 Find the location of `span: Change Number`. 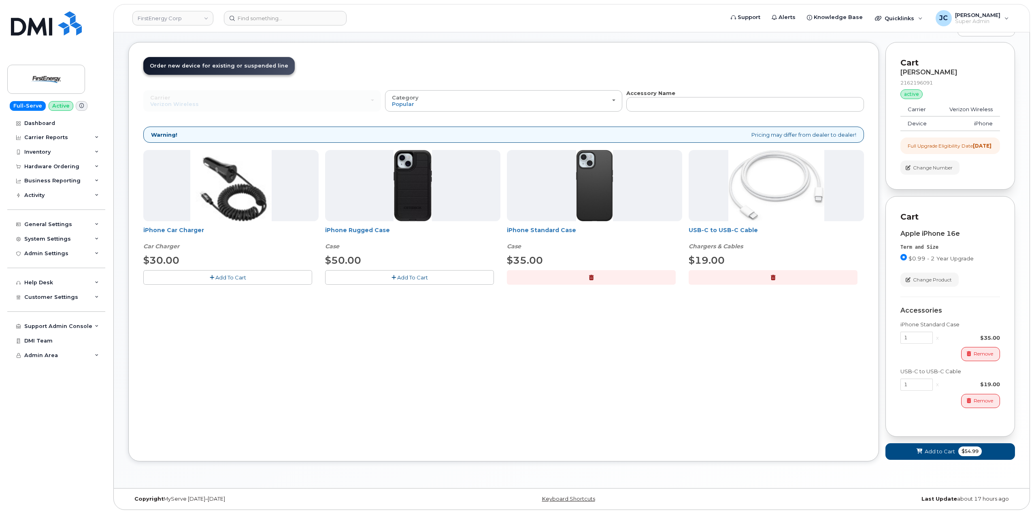

span: Change Number is located at coordinates (933, 168).